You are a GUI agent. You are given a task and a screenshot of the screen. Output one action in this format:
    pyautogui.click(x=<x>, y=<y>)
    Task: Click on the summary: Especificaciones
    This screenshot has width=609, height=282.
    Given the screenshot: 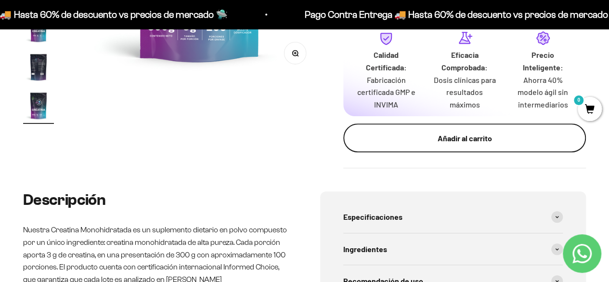 What is the action you would take?
    pyautogui.click(x=453, y=217)
    